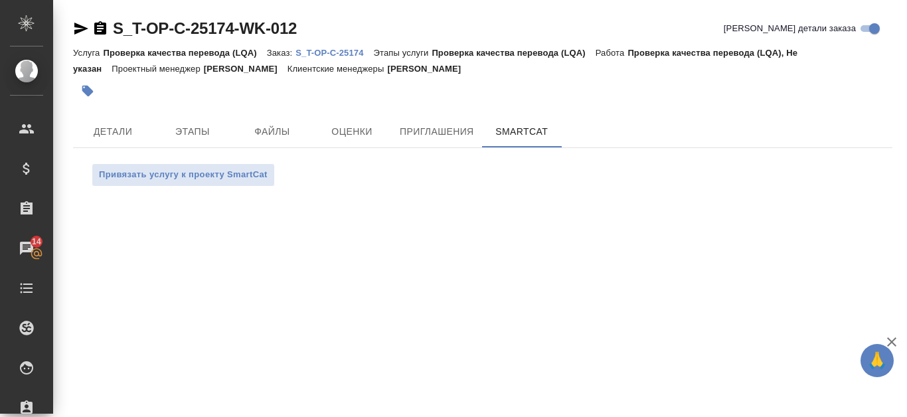  Describe the element at coordinates (100, 29) in the screenshot. I see `button: Скопировать ссылку` at that location.